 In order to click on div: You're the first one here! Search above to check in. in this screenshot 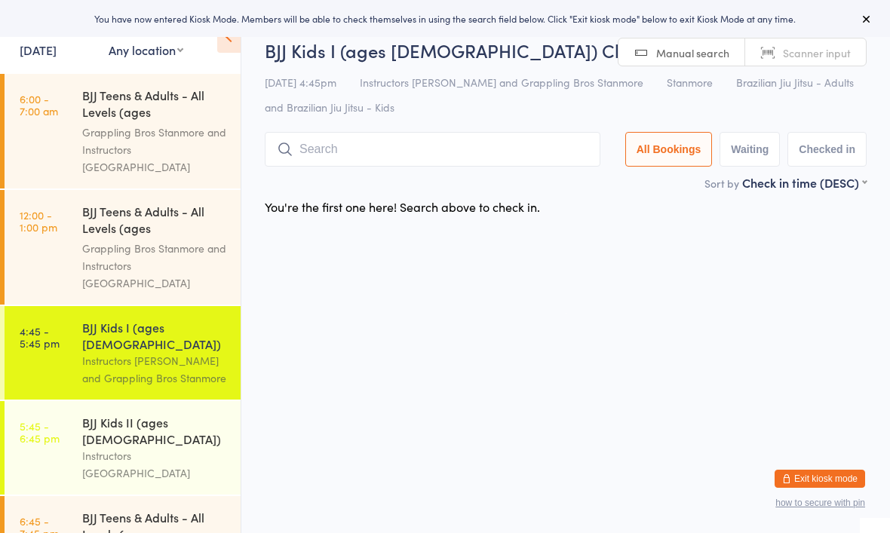, I will do `click(402, 207)`.